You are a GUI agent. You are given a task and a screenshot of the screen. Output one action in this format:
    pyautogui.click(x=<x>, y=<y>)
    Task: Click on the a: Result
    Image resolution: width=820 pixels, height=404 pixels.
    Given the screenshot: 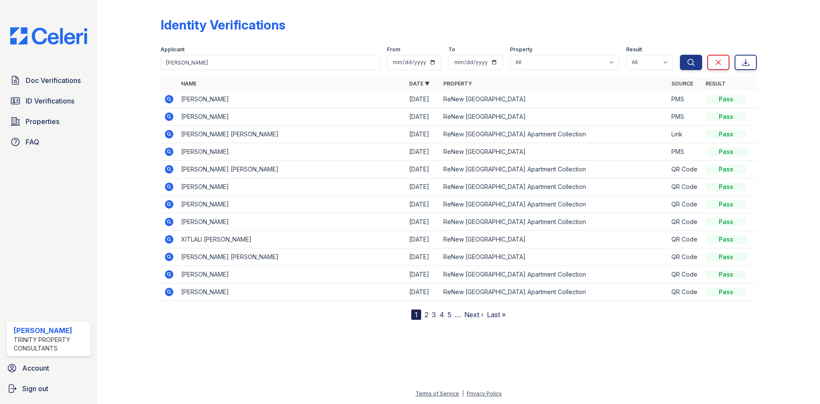 What is the action you would take?
    pyautogui.click(x=715, y=83)
    